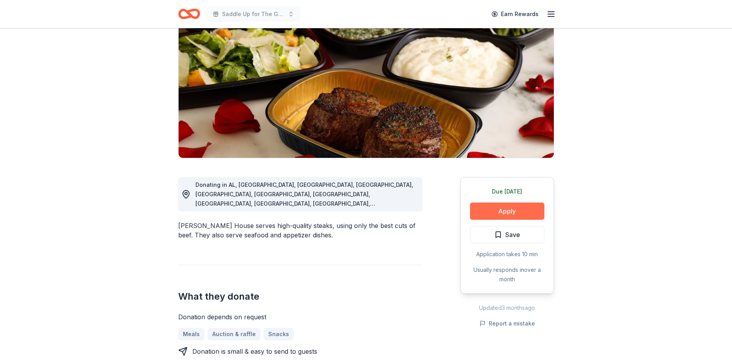 This screenshot has width=732, height=360. I want to click on h2: What they donate, so click(300, 296).